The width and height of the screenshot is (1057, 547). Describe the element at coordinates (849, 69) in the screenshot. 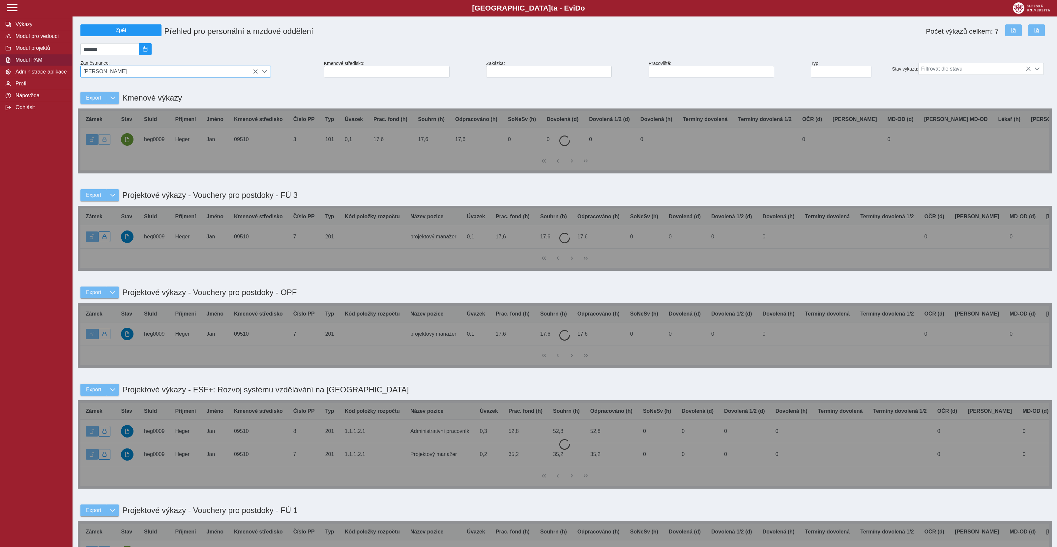

I see `div: Typ:` at that location.